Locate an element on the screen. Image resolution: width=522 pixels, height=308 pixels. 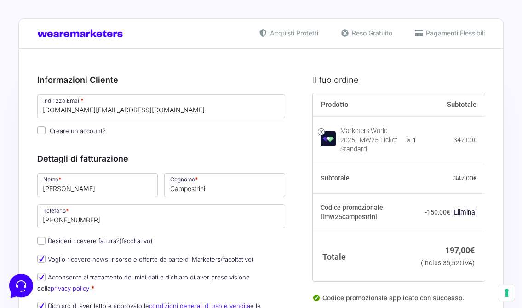
strong: × 1 is located at coordinates (412, 140).